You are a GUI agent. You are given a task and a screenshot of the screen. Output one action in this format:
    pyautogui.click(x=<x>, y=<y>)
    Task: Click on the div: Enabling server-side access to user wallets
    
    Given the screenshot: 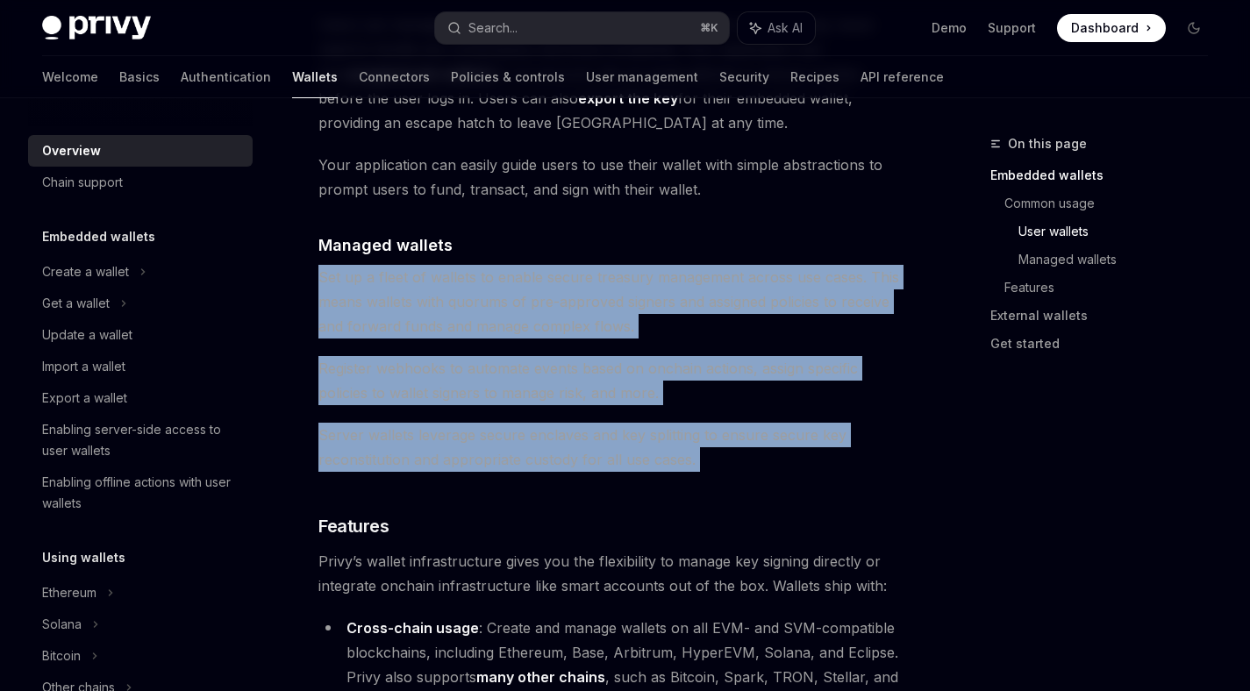 What is the action you would take?
    pyautogui.click(x=142, y=440)
    